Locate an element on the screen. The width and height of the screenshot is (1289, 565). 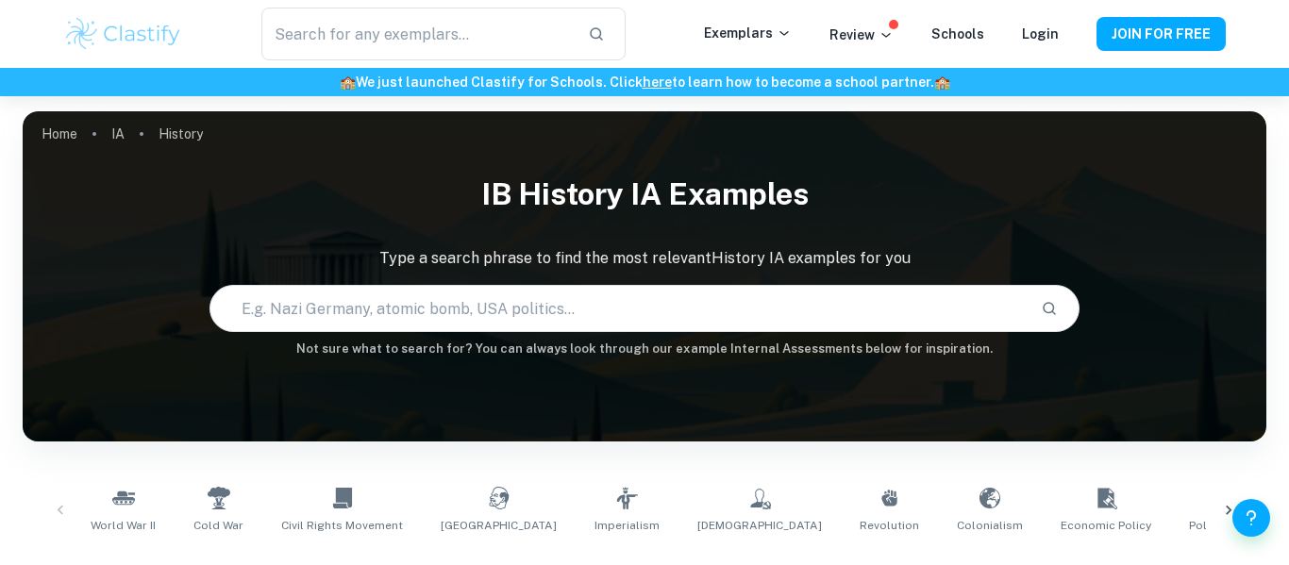
a: Login is located at coordinates (1040, 34).